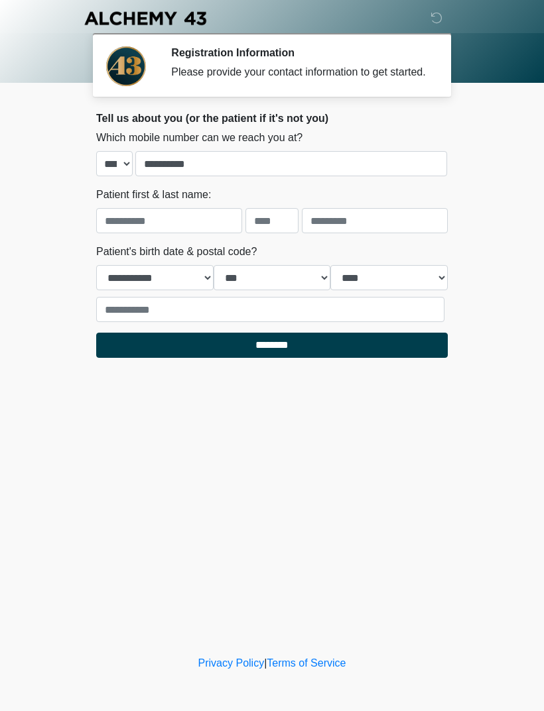  What do you see at coordinates (272, 118) in the screenshot?
I see `h2: Tell us about you (or the patient if it's not you)` at bounding box center [272, 118].